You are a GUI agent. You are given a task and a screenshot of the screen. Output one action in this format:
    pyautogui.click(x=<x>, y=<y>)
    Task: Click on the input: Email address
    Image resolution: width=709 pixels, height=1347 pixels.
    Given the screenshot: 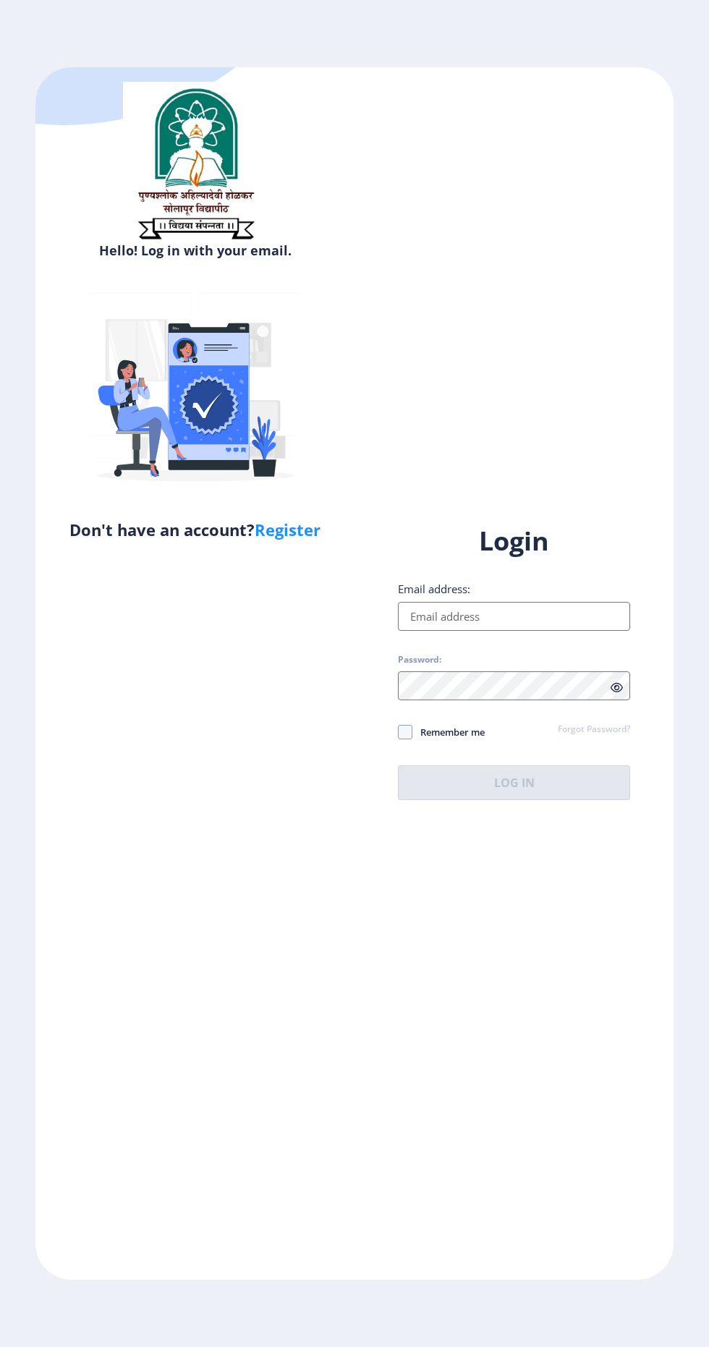 What is the action you would take?
    pyautogui.click(x=513, y=616)
    